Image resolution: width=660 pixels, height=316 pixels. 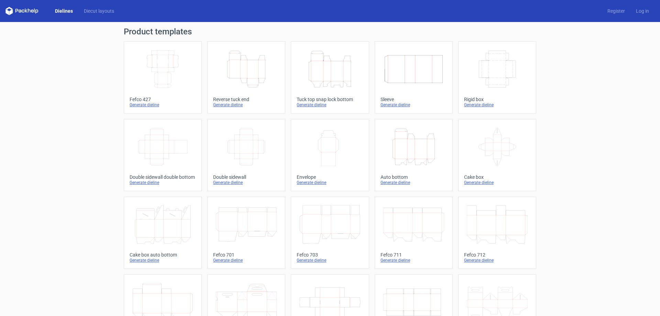 What do you see at coordinates (329, 233) in the screenshot?
I see `a: Fefco 703Generate dieline` at bounding box center [329, 233].